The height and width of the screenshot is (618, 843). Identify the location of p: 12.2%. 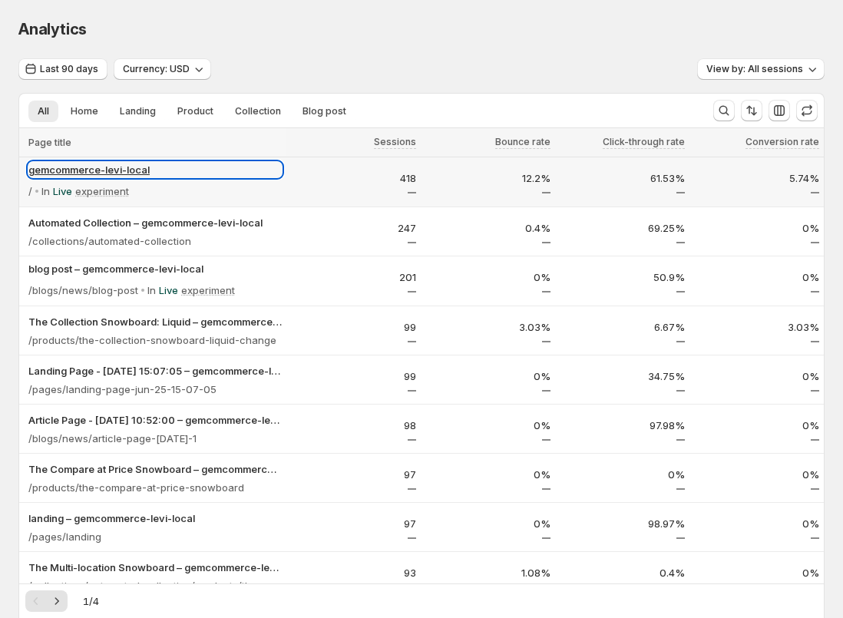
(487, 178).